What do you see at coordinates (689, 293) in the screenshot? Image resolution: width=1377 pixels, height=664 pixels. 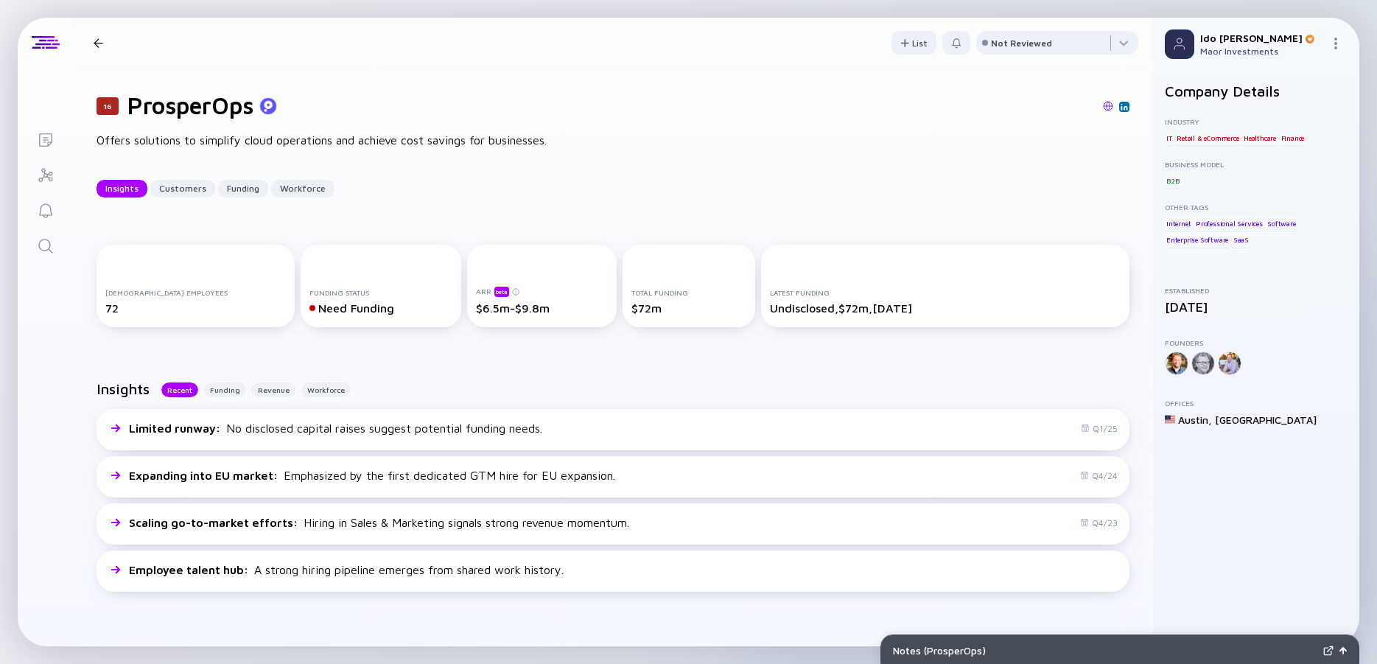 I see `div: Total Funding` at bounding box center [689, 293].